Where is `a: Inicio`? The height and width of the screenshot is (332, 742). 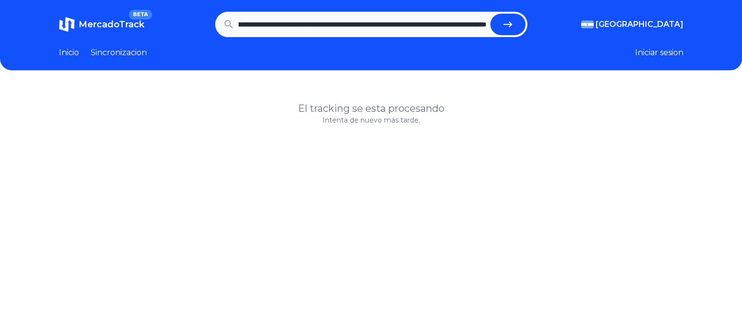 a: Inicio is located at coordinates (69, 53).